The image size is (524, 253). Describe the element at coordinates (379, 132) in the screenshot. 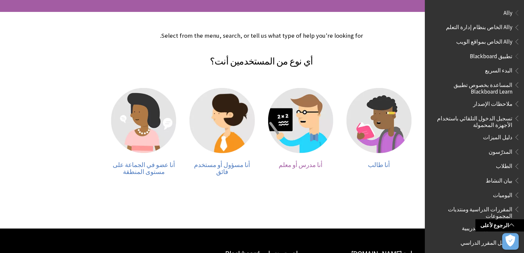

I see `a: الطالب أنا طالب` at that location.